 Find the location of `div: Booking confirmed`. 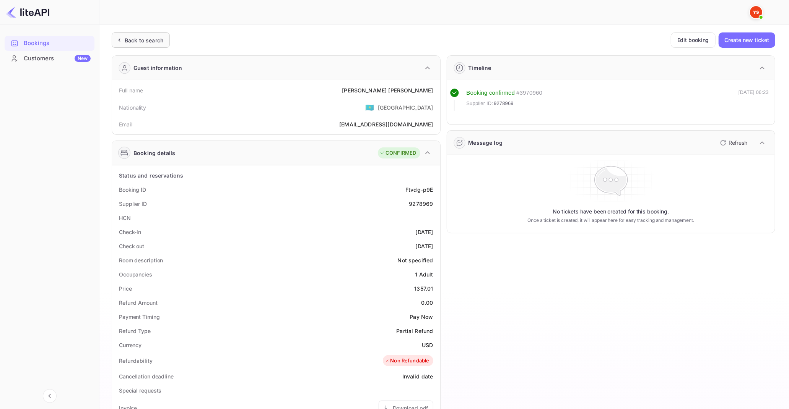

div: Booking confirmed is located at coordinates (490, 93).